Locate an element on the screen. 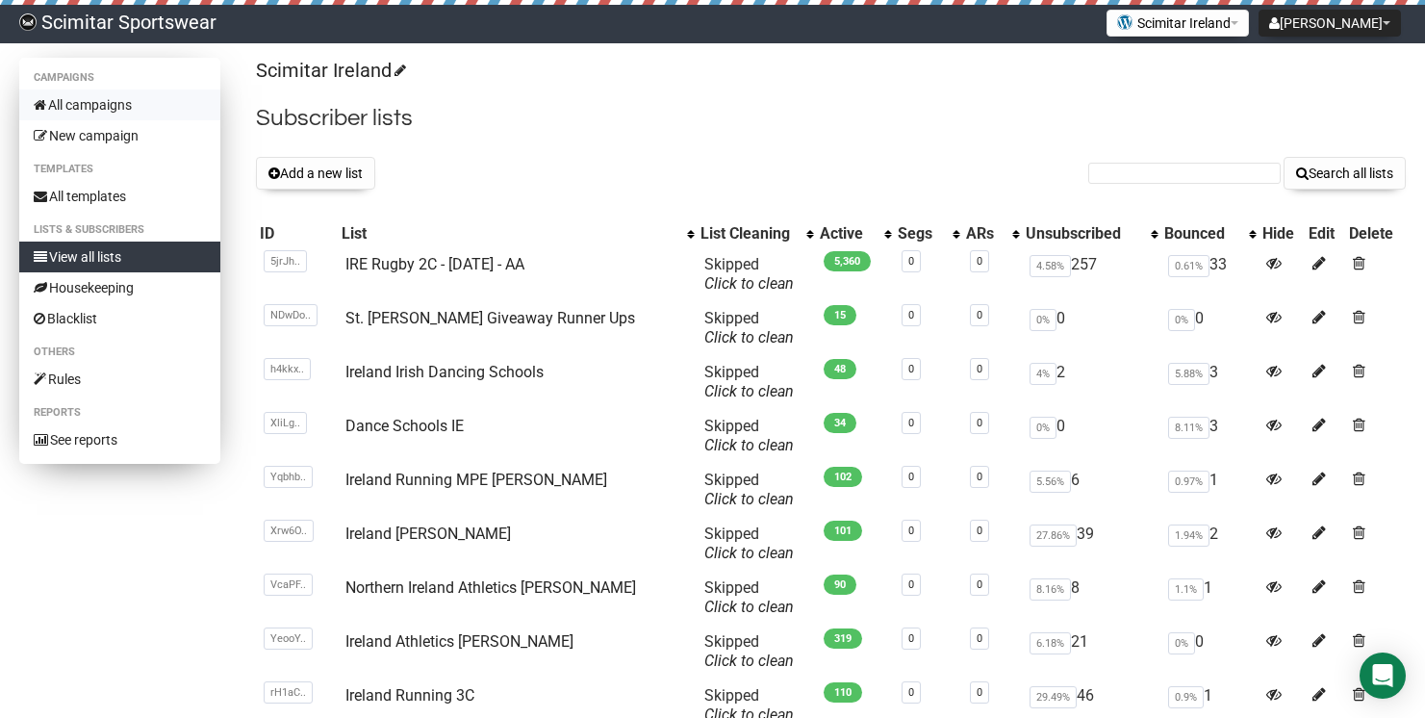 The width and height of the screenshot is (1425, 718). a: Blacklist is located at coordinates (119, 318).